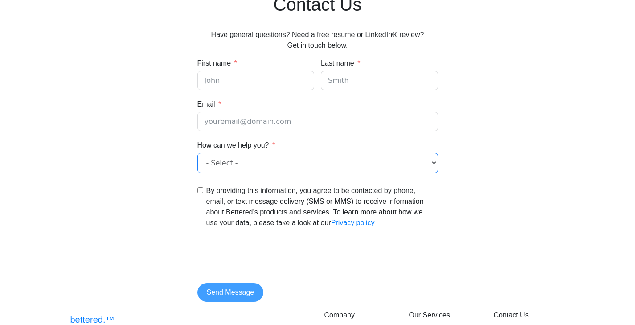 The height and width of the screenshot is (325, 635). What do you see at coordinates (318, 40) in the screenshot?
I see `p: Have general questions? Need a free resume or LinkedIn® review? Get in touch below.` at bounding box center [318, 40].